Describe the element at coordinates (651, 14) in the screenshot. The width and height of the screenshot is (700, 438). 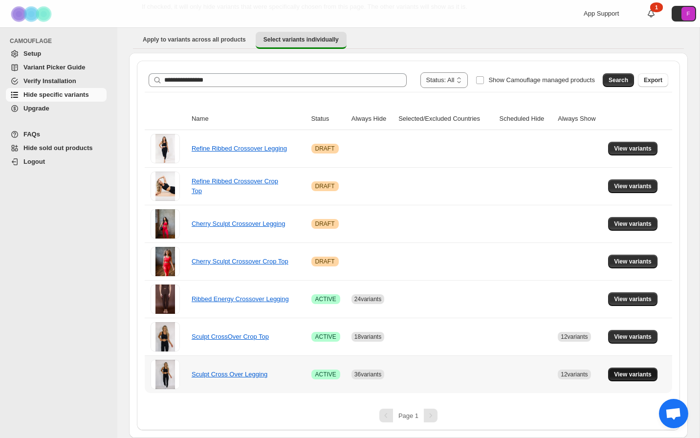
I see `a: 1` at that location.